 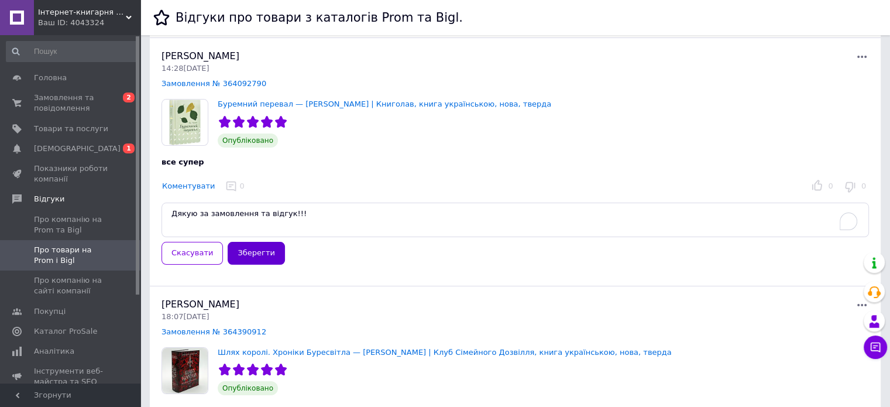 I want to click on button: Чат з покупцем, so click(x=875, y=347).